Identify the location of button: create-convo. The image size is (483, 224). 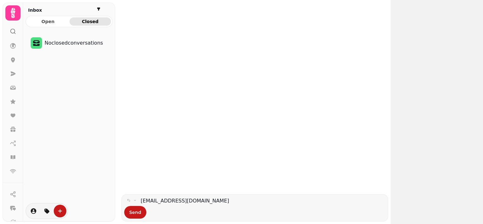
(60, 211).